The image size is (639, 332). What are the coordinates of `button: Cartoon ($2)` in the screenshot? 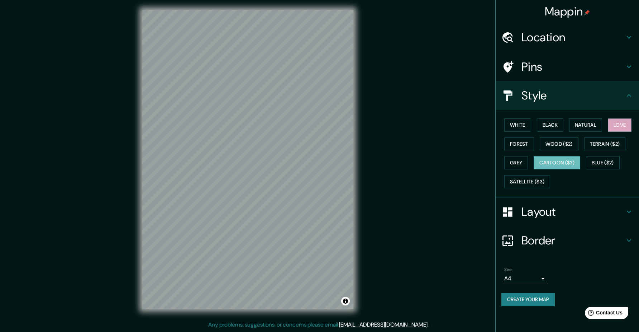 It's located at (557, 162).